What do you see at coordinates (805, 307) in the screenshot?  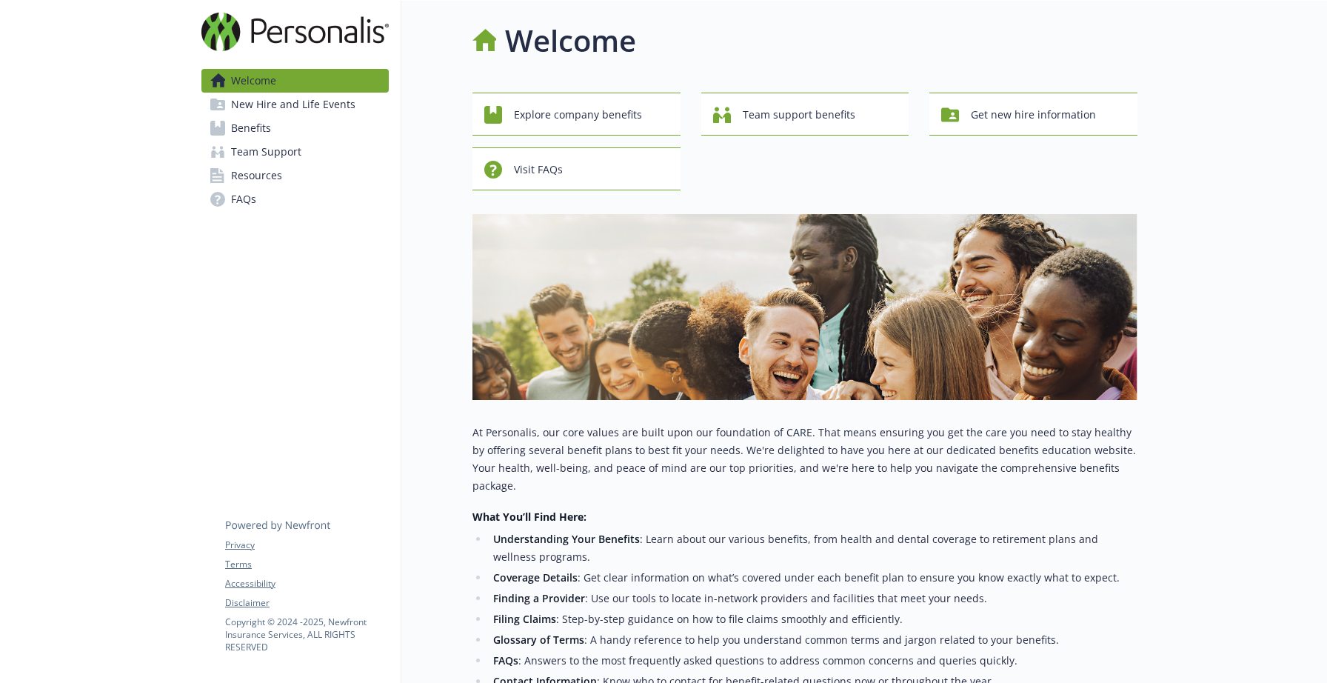 I see `img: overview page banner` at bounding box center [805, 307].